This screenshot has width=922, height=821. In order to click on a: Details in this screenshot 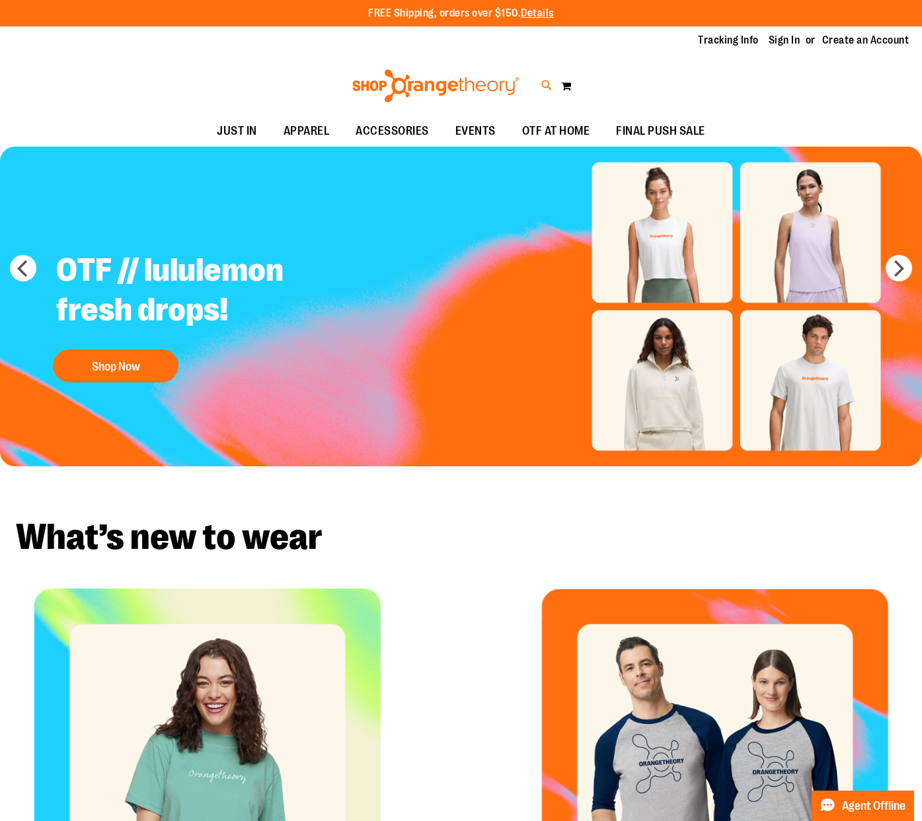, I will do `click(537, 13)`.